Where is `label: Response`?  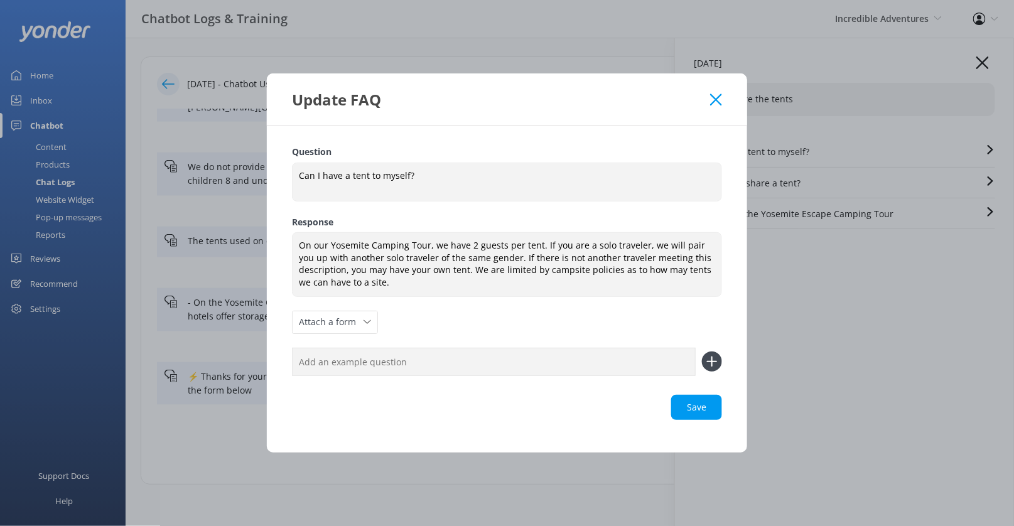
label: Response is located at coordinates (507, 222).